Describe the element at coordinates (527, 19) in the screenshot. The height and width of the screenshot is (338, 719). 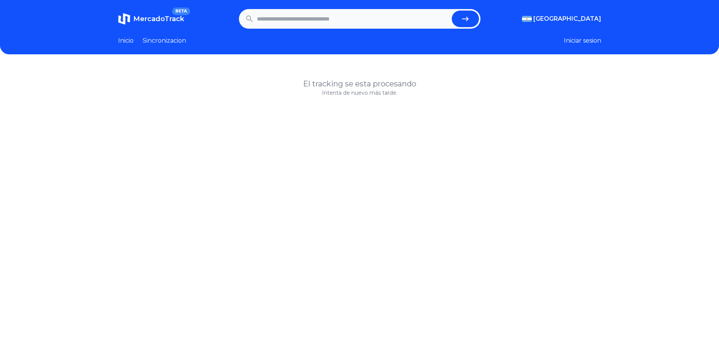
I see `img: Argentina` at that location.